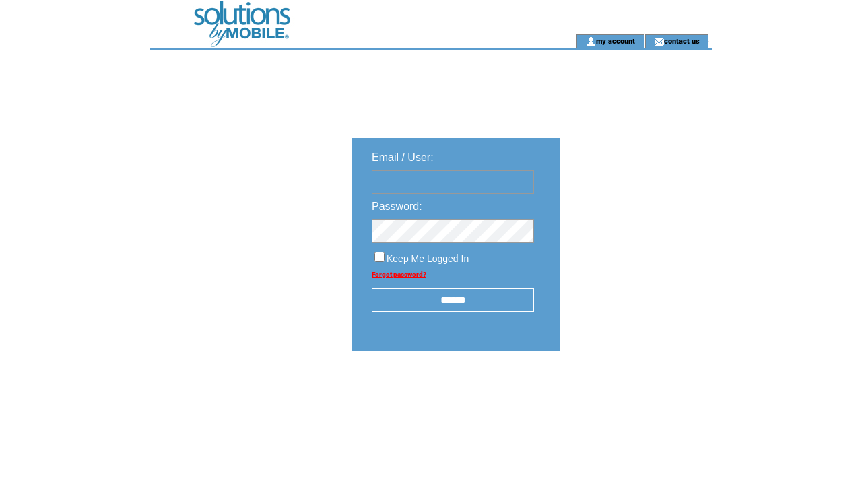 The width and height of the screenshot is (862, 478). Describe the element at coordinates (659, 42) in the screenshot. I see `img: contact_us_icon.gif` at that location.